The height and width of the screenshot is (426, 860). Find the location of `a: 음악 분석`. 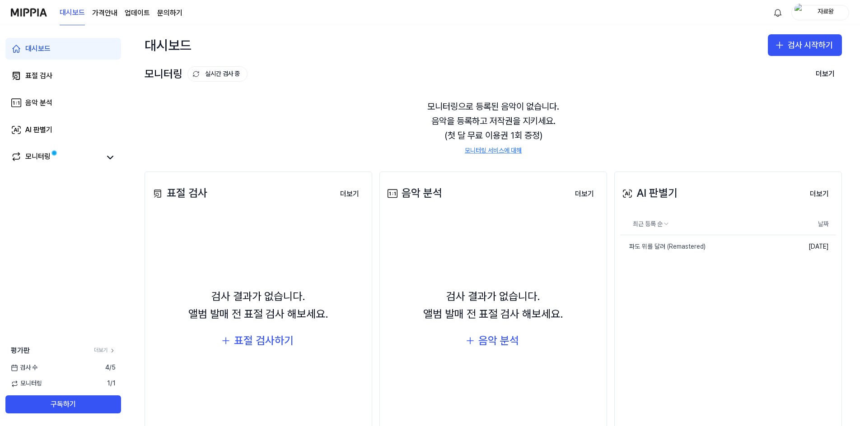

a: 음악 분석 is located at coordinates (63, 103).